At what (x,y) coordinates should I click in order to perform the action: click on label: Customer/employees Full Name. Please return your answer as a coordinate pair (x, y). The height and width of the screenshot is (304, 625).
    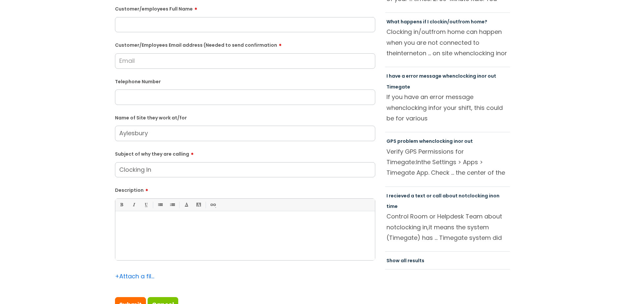
    Looking at the image, I should click on (245, 8).